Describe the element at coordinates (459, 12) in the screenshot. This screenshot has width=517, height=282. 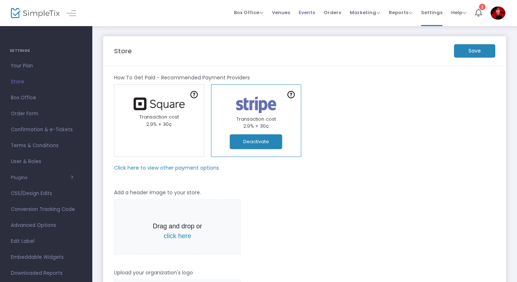
I see `span: Help` at that location.